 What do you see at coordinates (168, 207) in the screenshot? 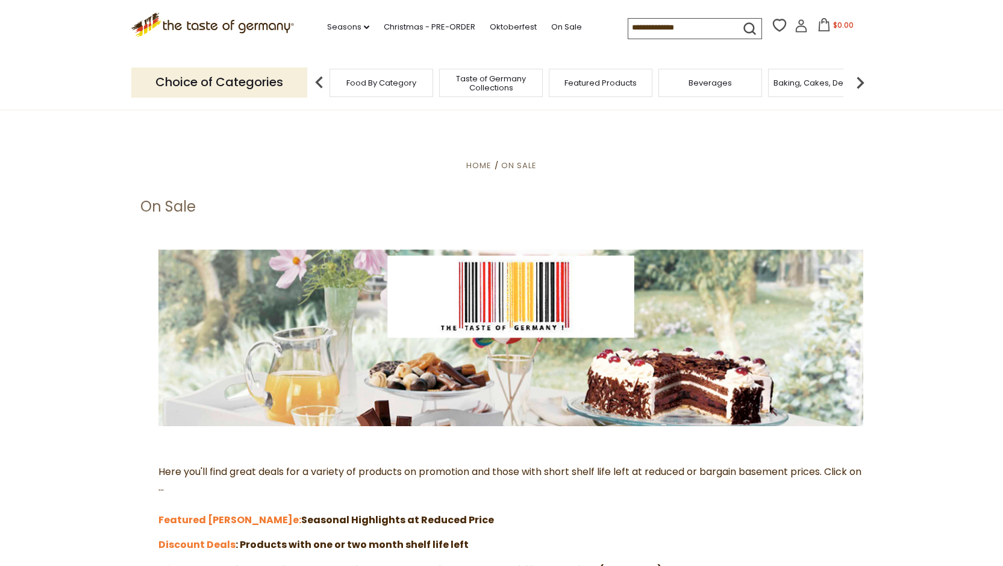
I see `h1: On Sale` at bounding box center [168, 207].